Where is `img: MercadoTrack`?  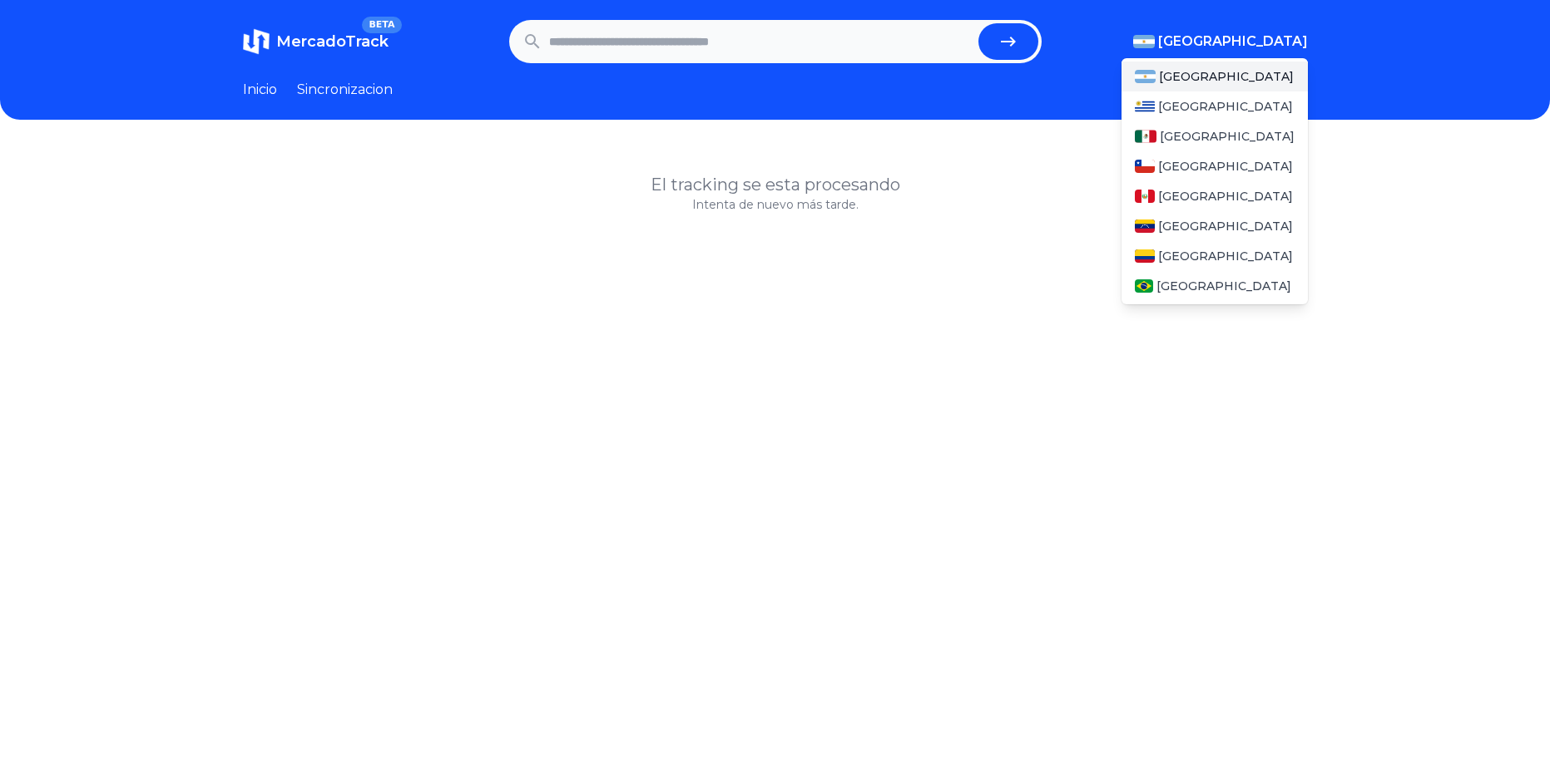 img: MercadoTrack is located at coordinates (256, 42).